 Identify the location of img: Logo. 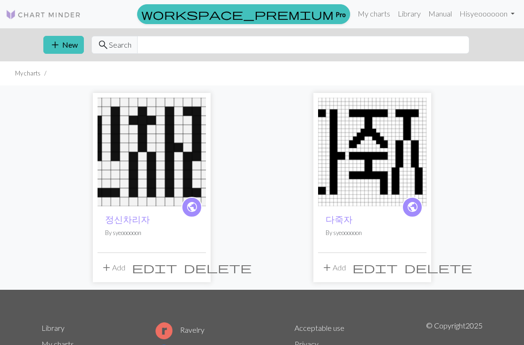
(43, 15).